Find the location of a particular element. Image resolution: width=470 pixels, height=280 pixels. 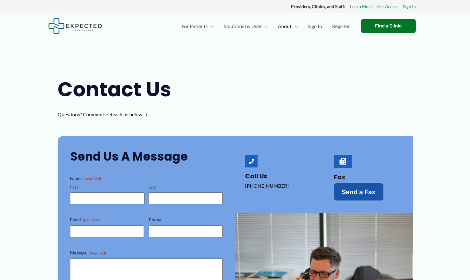

a: Get Access is located at coordinates (388, 7).